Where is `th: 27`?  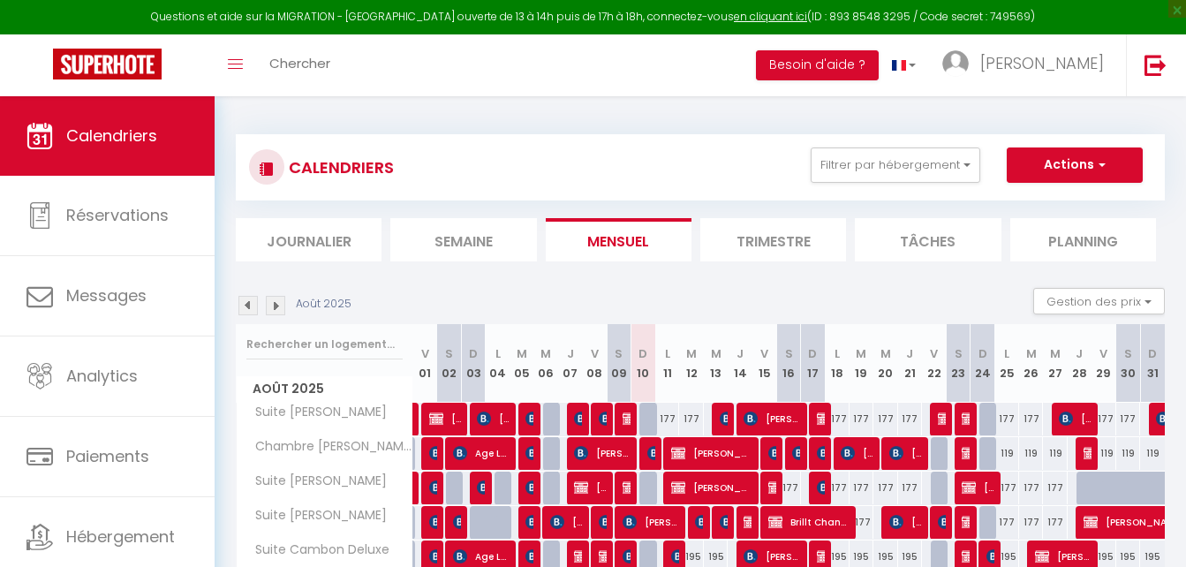 th: 27 is located at coordinates (1054, 363).